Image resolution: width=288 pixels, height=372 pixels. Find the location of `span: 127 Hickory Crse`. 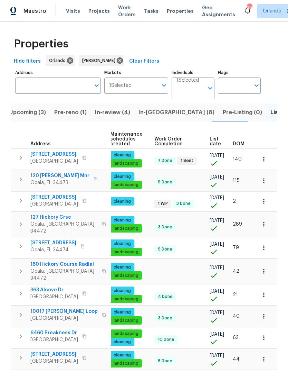

span: 127 Hickory Crse is located at coordinates (64, 217).